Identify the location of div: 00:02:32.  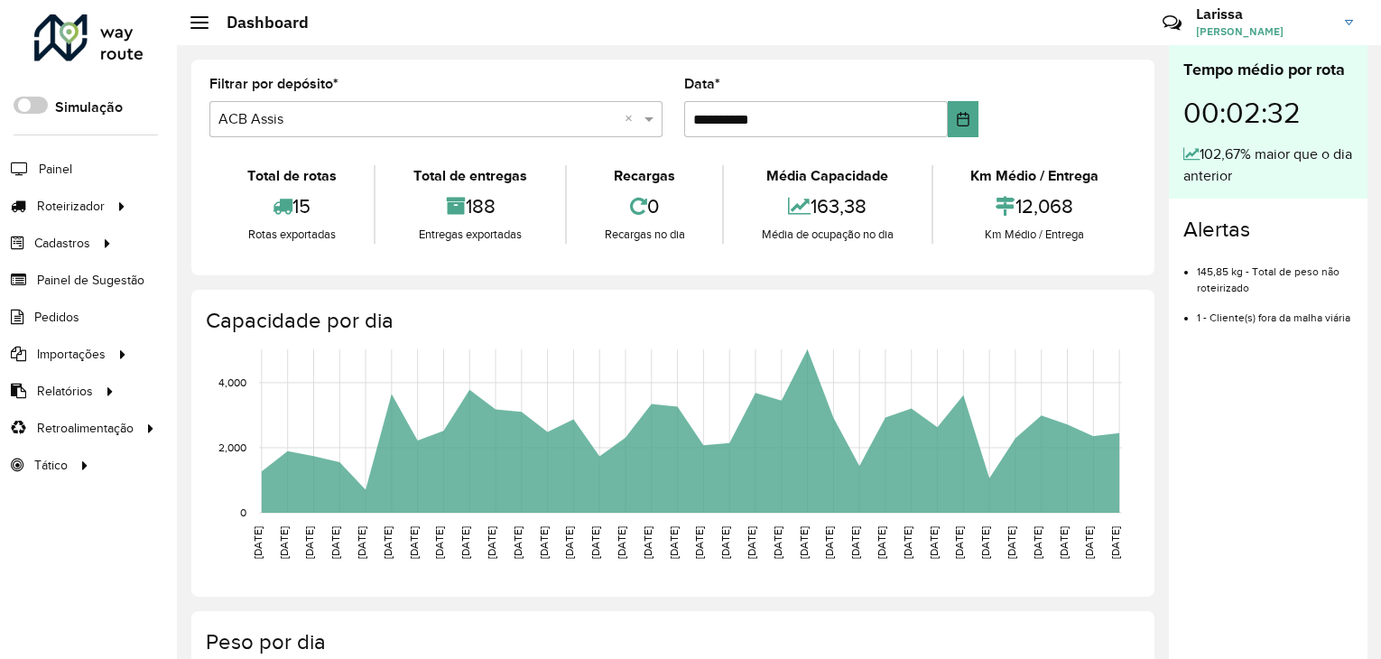
(1268, 113).